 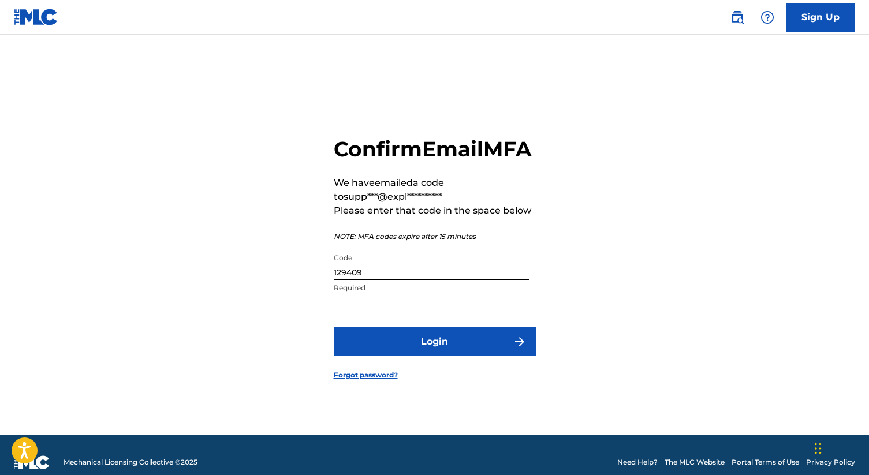 I want to click on div: Chat Widget, so click(x=840, y=448).